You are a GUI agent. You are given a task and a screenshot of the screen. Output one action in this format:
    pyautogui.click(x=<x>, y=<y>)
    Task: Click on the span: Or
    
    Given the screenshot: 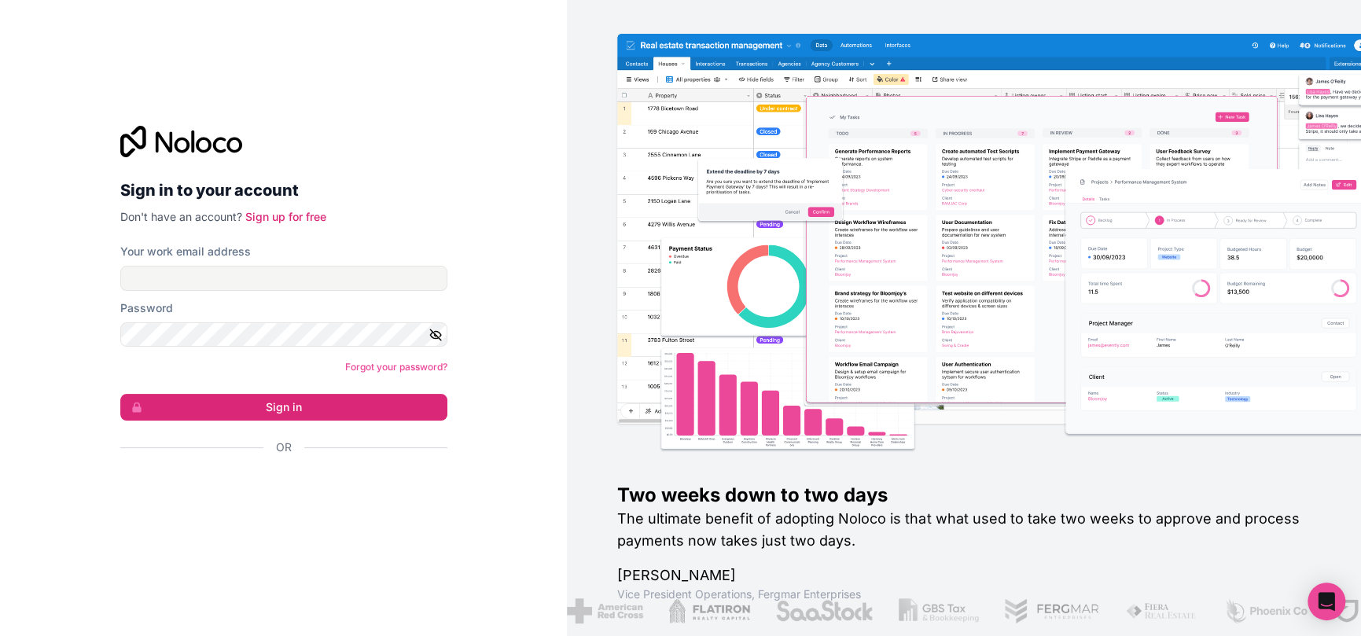 What is the action you would take?
    pyautogui.click(x=284, y=447)
    